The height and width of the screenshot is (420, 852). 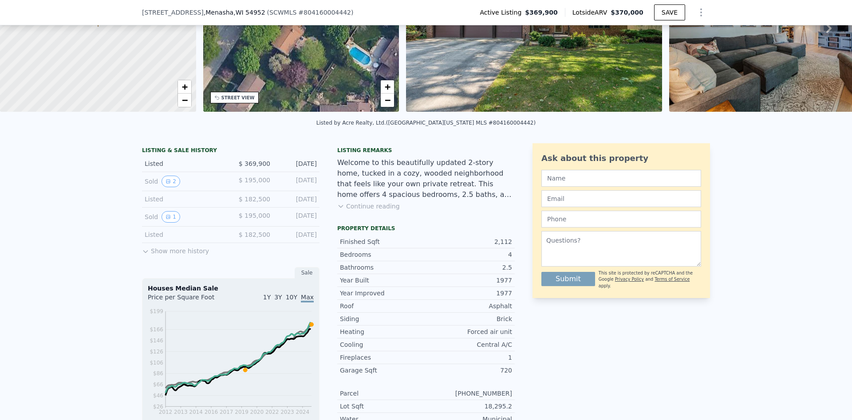 What do you see at coordinates (469, 242) in the screenshot?
I see `div: 2,112` at bounding box center [469, 242].